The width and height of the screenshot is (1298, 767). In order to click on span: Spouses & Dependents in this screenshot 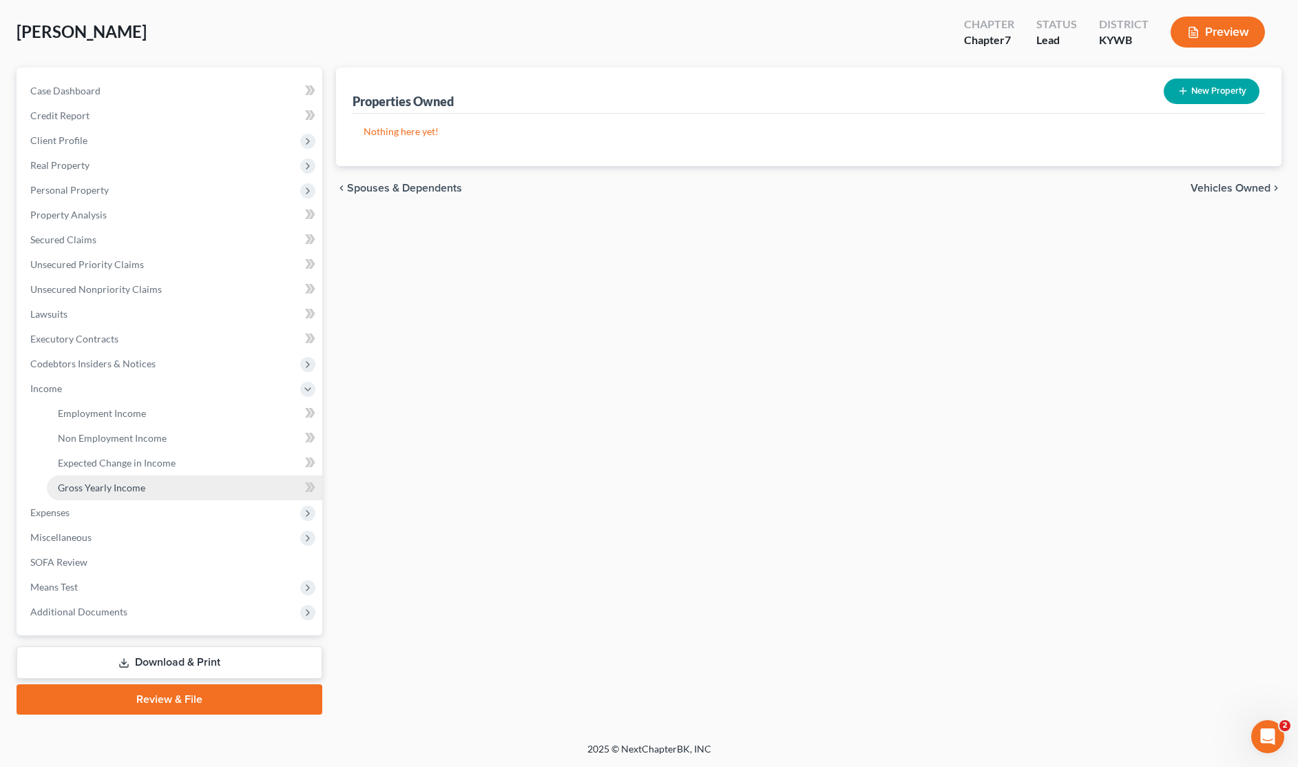, I will do `click(404, 188)`.